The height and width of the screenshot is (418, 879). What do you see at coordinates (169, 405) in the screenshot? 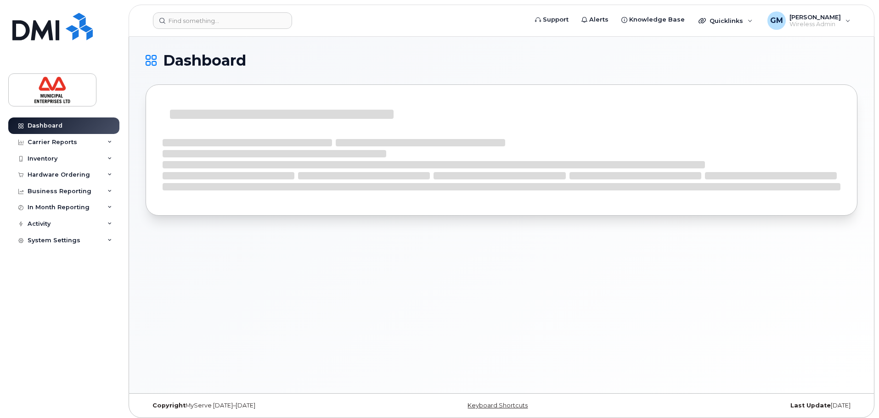
I see `strong: Copyright` at bounding box center [169, 405].